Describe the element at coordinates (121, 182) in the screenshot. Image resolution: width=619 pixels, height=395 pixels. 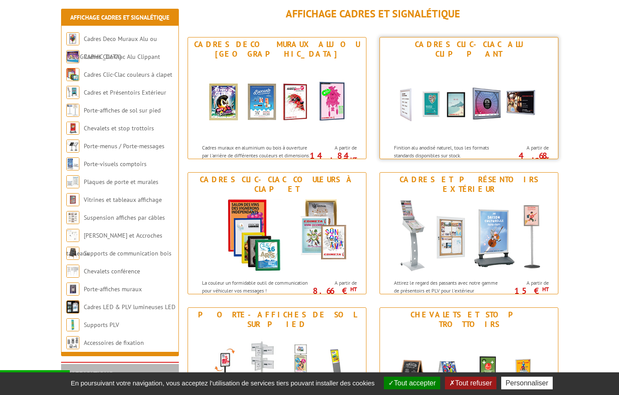
I see `a: Plaques de porte et murales` at that location.